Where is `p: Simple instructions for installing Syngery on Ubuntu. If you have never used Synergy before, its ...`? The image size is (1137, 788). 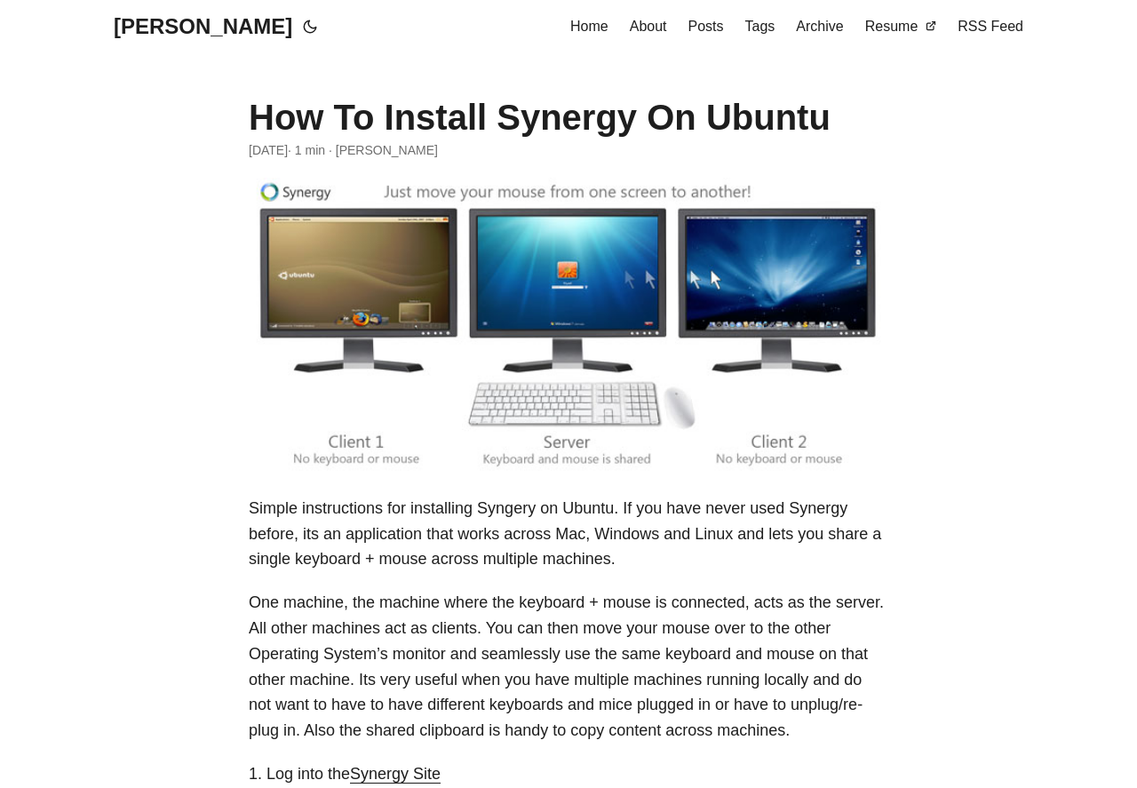 p: Simple instructions for installing Syngery on Ubuntu. If you have never used Synergy before, its ... is located at coordinates (568, 534).